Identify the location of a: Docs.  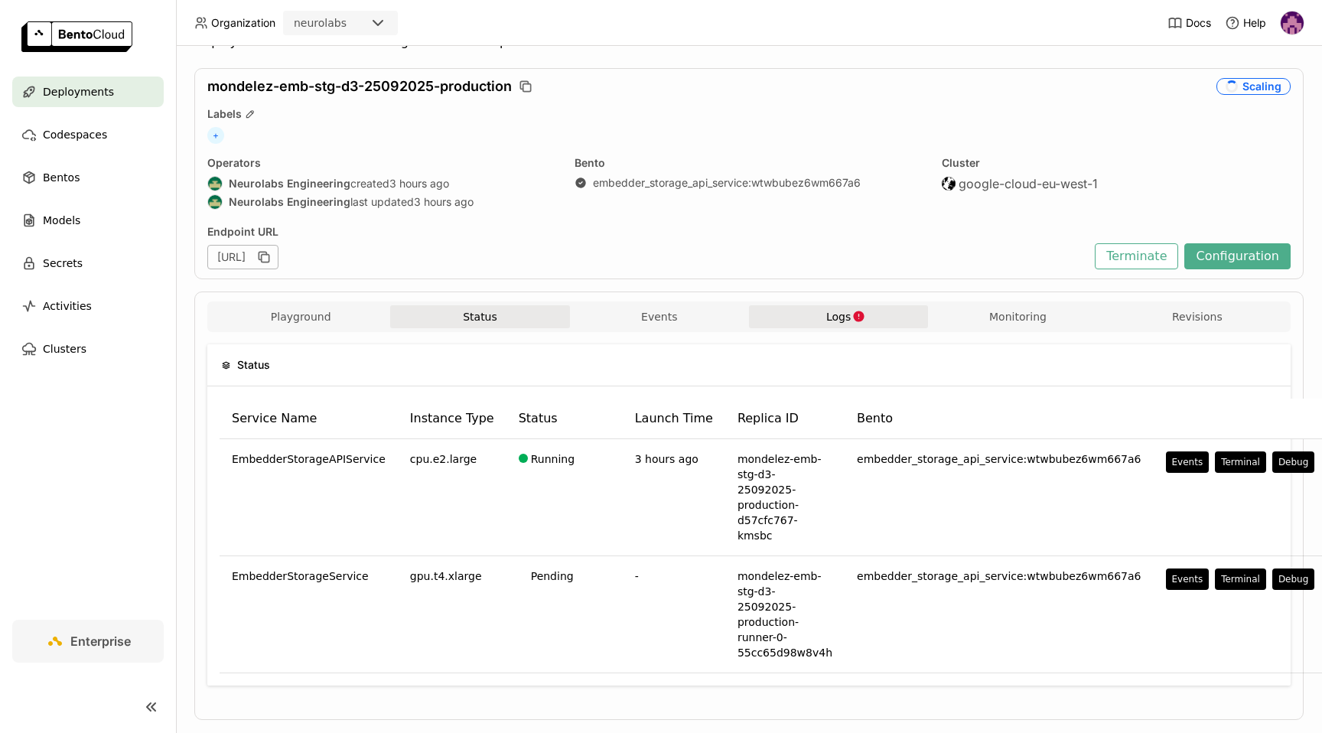
(1189, 23).